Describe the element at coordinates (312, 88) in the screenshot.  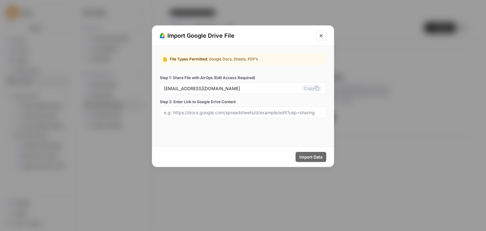
I see `button: Copy` at that location.